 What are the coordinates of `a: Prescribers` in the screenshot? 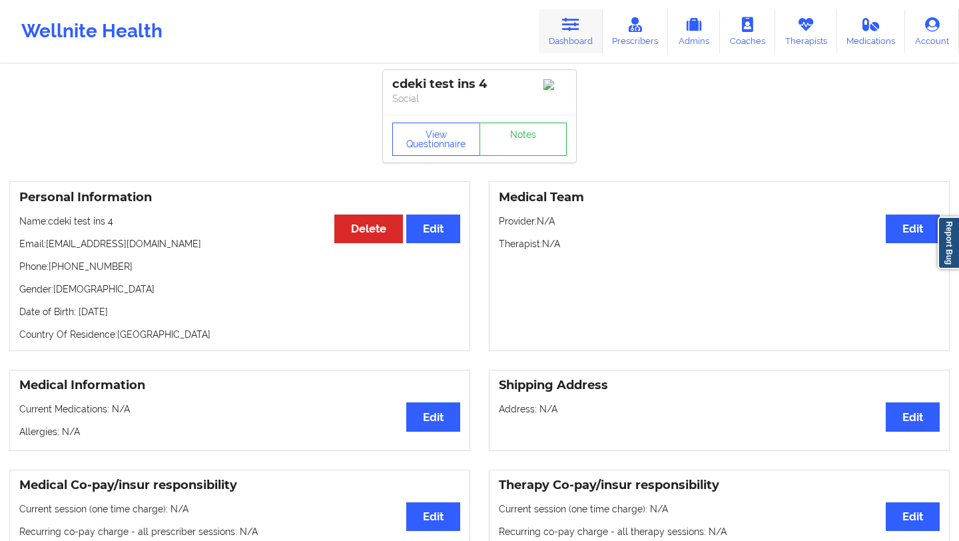 It's located at (635, 31).